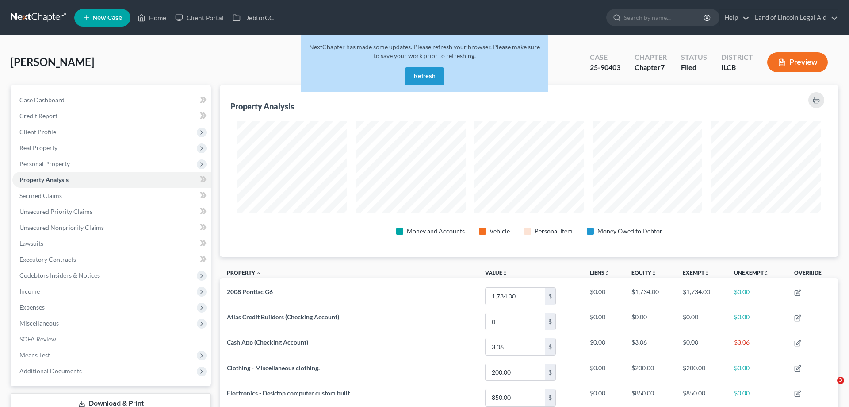 This screenshot has height=407, width=849. What do you see at coordinates (752, 272) in the screenshot?
I see `a: Unexemptunfold_more` at bounding box center [752, 272].